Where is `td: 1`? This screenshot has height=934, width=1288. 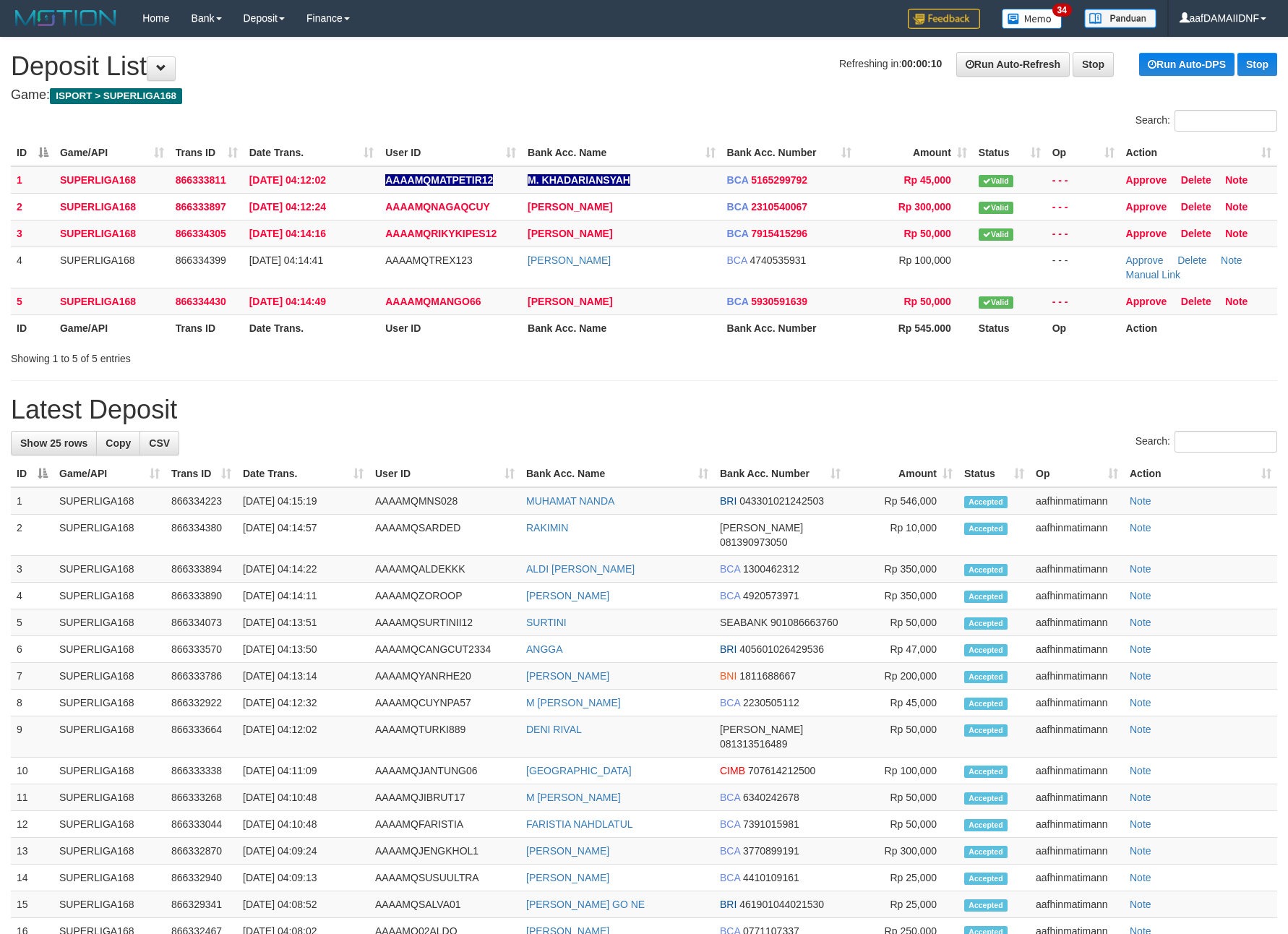 td: 1 is located at coordinates (32, 501).